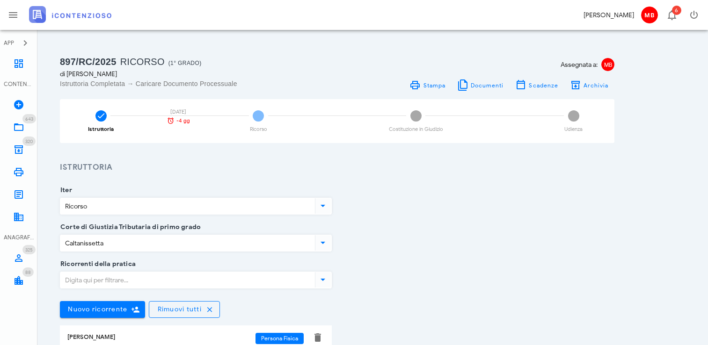  What do you see at coordinates (579, 65) in the screenshot?
I see `span: Assegnata a:` at bounding box center [579, 65].